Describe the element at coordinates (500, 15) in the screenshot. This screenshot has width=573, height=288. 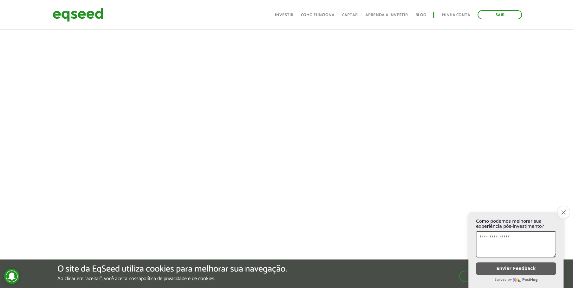
I see `a: Sair` at that location.